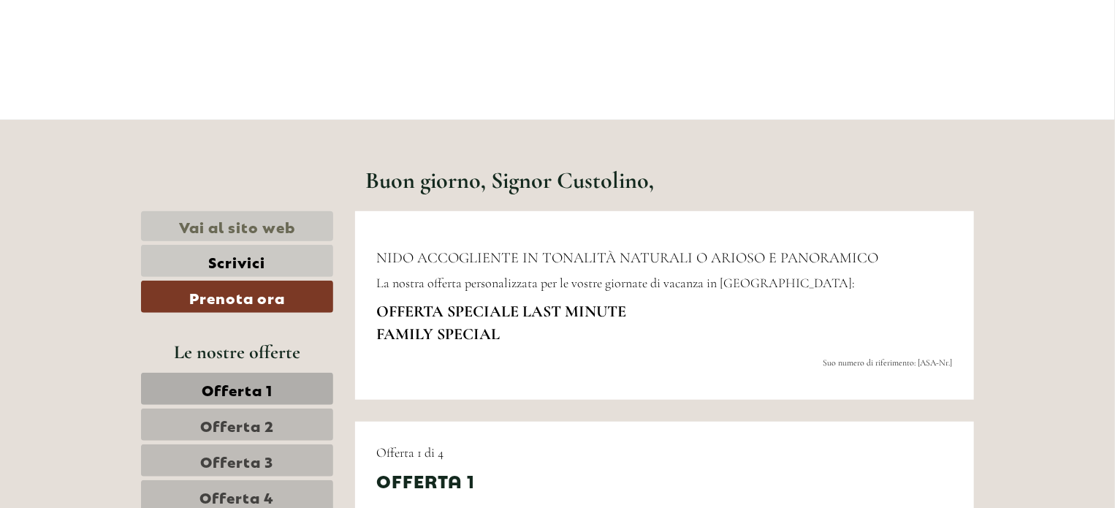 This screenshot has width=1115, height=508. I want to click on a: Scrivici, so click(237, 261).